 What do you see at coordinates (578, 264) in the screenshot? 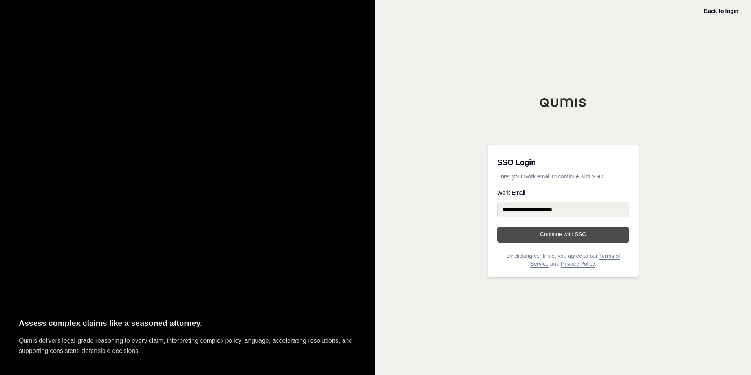
I see `a: Privacy Policy` at bounding box center [578, 264].